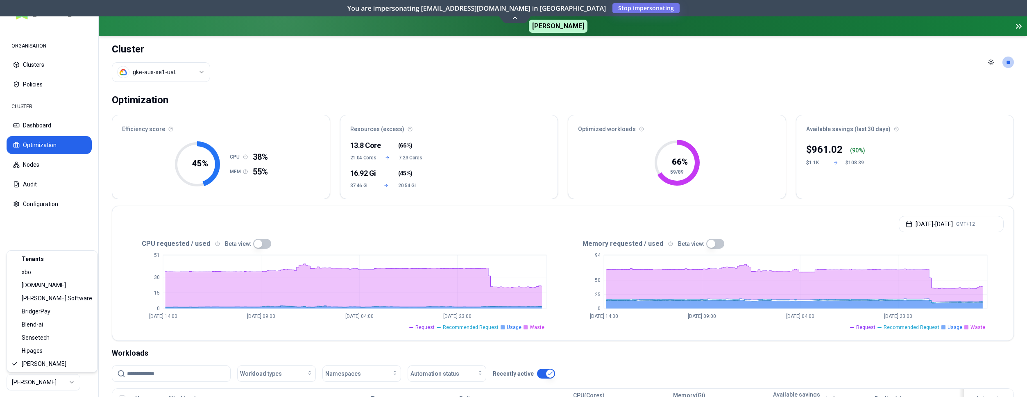  I want to click on span: Blend-ai, so click(32, 324).